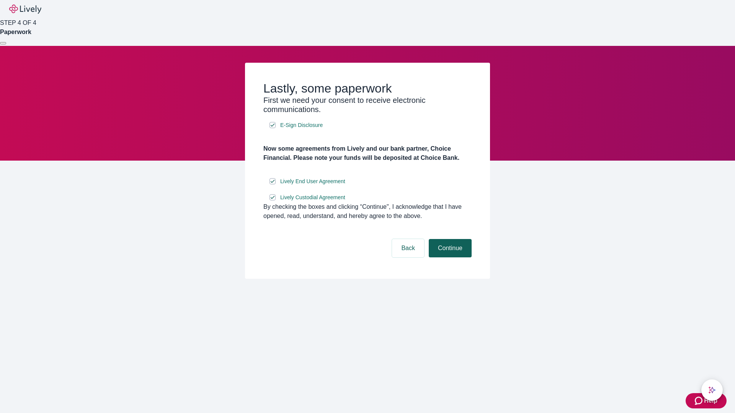 The image size is (735, 413). Describe the element at coordinates (25, 9) in the screenshot. I see `img: Lively` at that location.